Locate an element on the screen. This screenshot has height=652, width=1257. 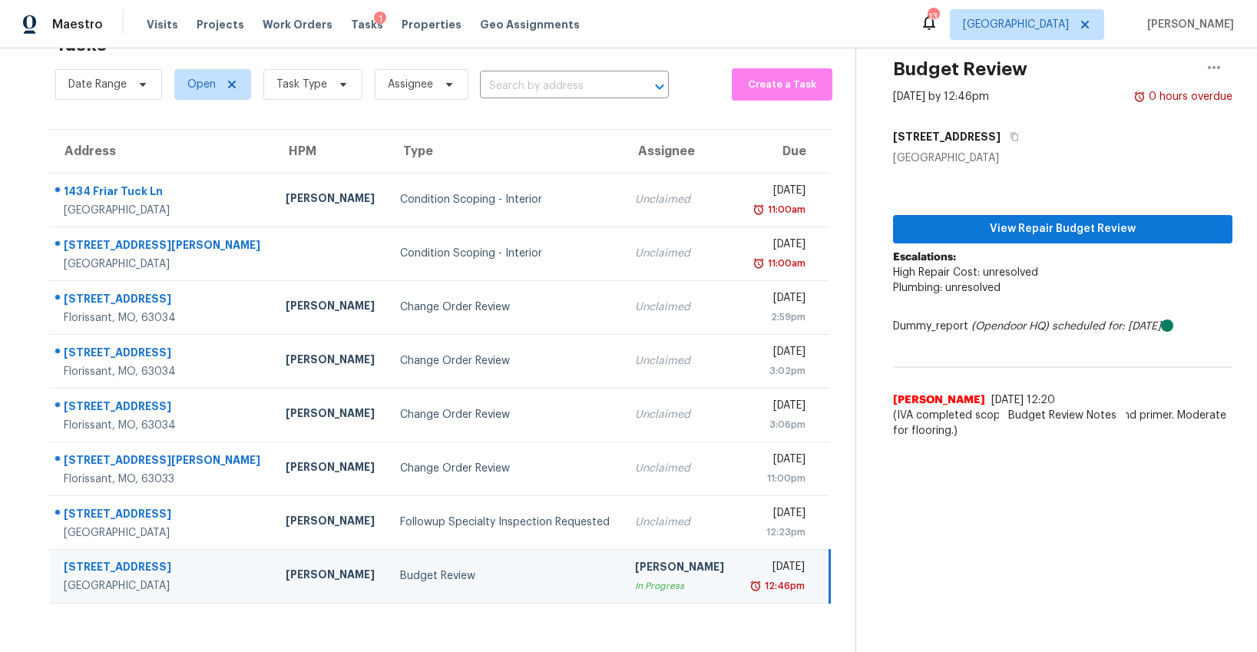
th: Type is located at coordinates (505, 151).